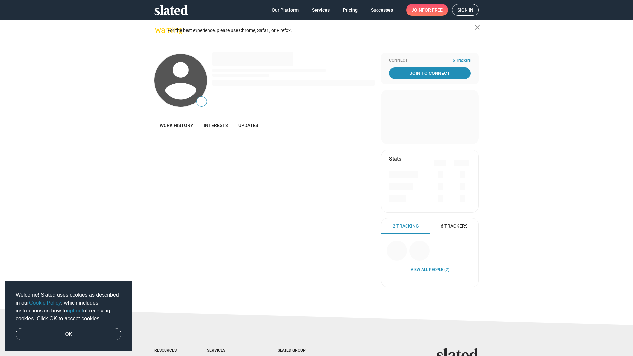  I want to click on a: Updates, so click(248, 125).